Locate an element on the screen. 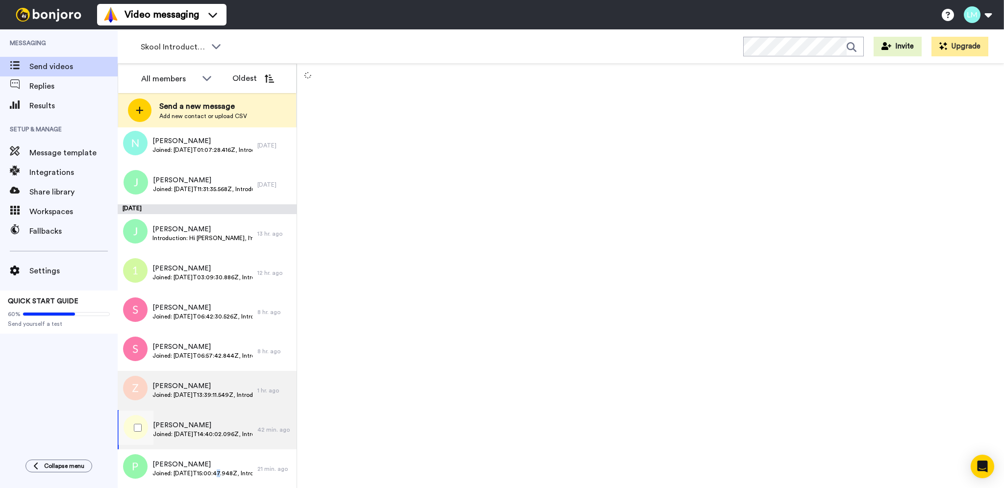 The height and width of the screenshot is (488, 1004). span: QUICK START GUIDE is located at coordinates (43, 301).